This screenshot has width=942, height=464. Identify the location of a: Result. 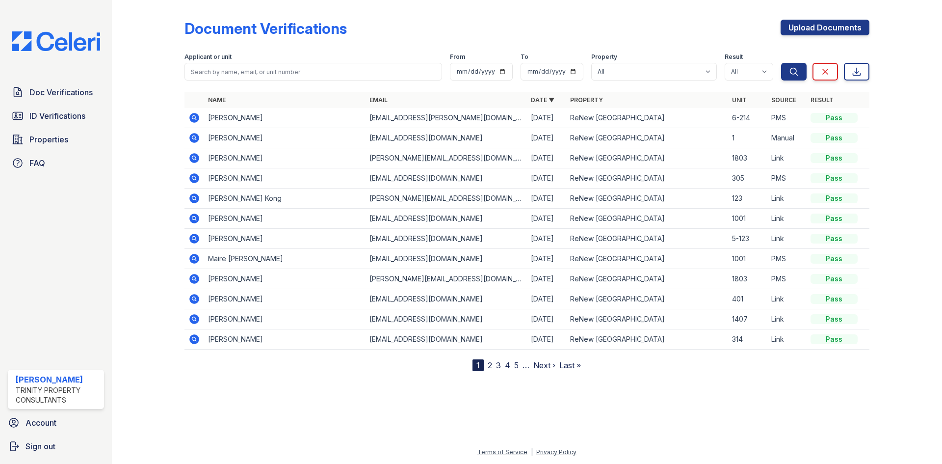
(822, 100).